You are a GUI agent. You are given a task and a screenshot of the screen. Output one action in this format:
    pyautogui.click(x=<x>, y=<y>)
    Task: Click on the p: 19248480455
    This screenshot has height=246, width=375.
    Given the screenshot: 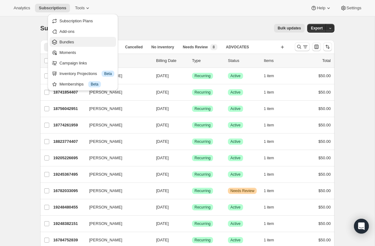 What is the action you would take?
    pyautogui.click(x=69, y=207)
    